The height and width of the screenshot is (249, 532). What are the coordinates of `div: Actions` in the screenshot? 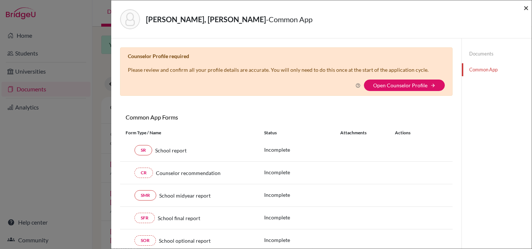 It's located at (409, 133).